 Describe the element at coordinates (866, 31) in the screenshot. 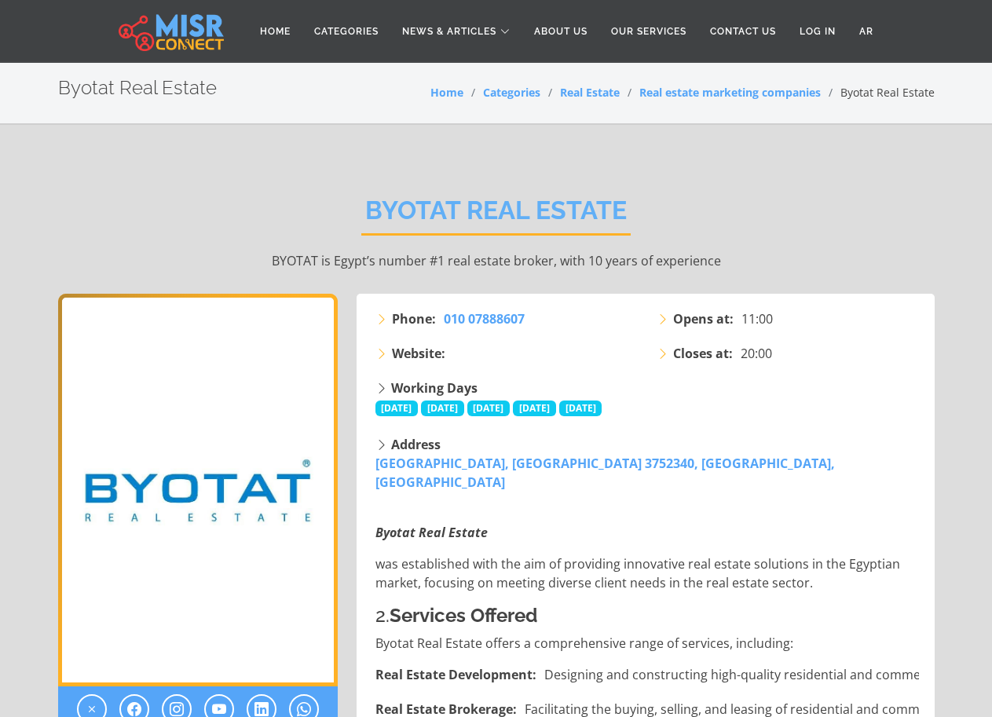

I see `a: AR` at that location.